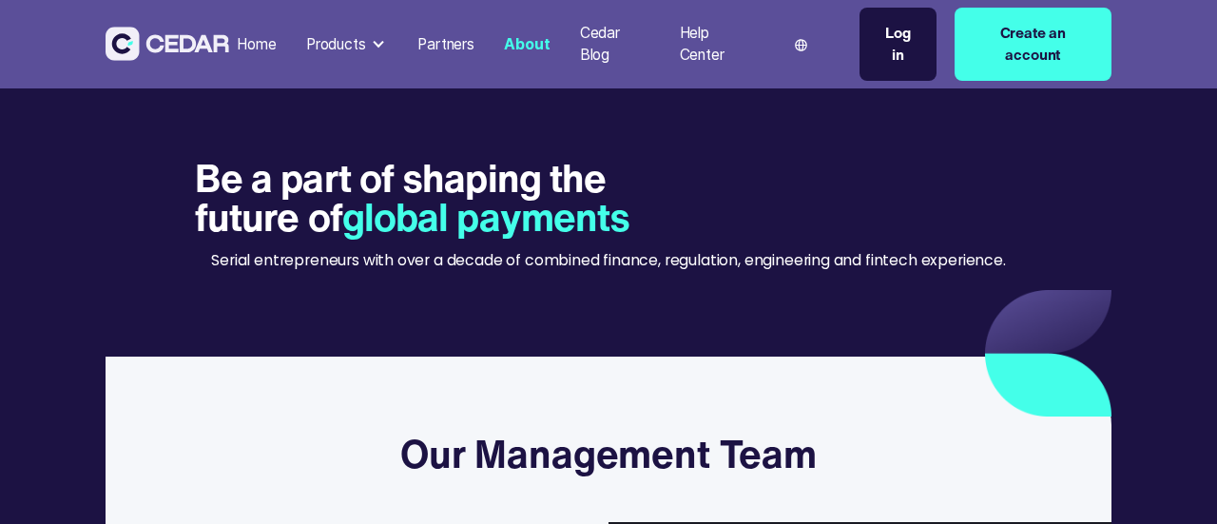 The width and height of the screenshot is (1217, 524). I want to click on div: Partners, so click(446, 45).